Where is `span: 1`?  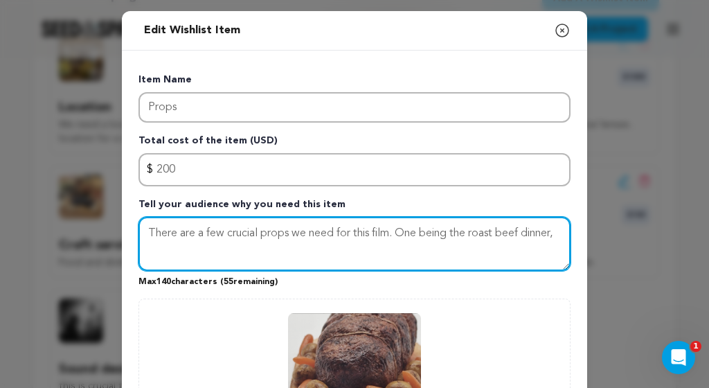
span: 1 is located at coordinates (696, 346).